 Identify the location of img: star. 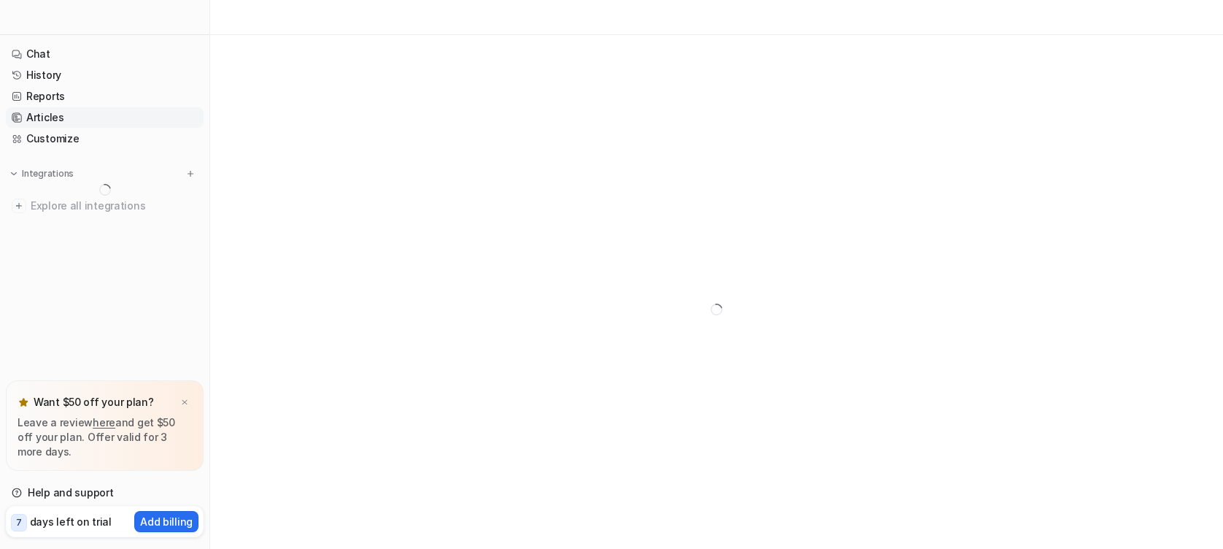
(23, 402).